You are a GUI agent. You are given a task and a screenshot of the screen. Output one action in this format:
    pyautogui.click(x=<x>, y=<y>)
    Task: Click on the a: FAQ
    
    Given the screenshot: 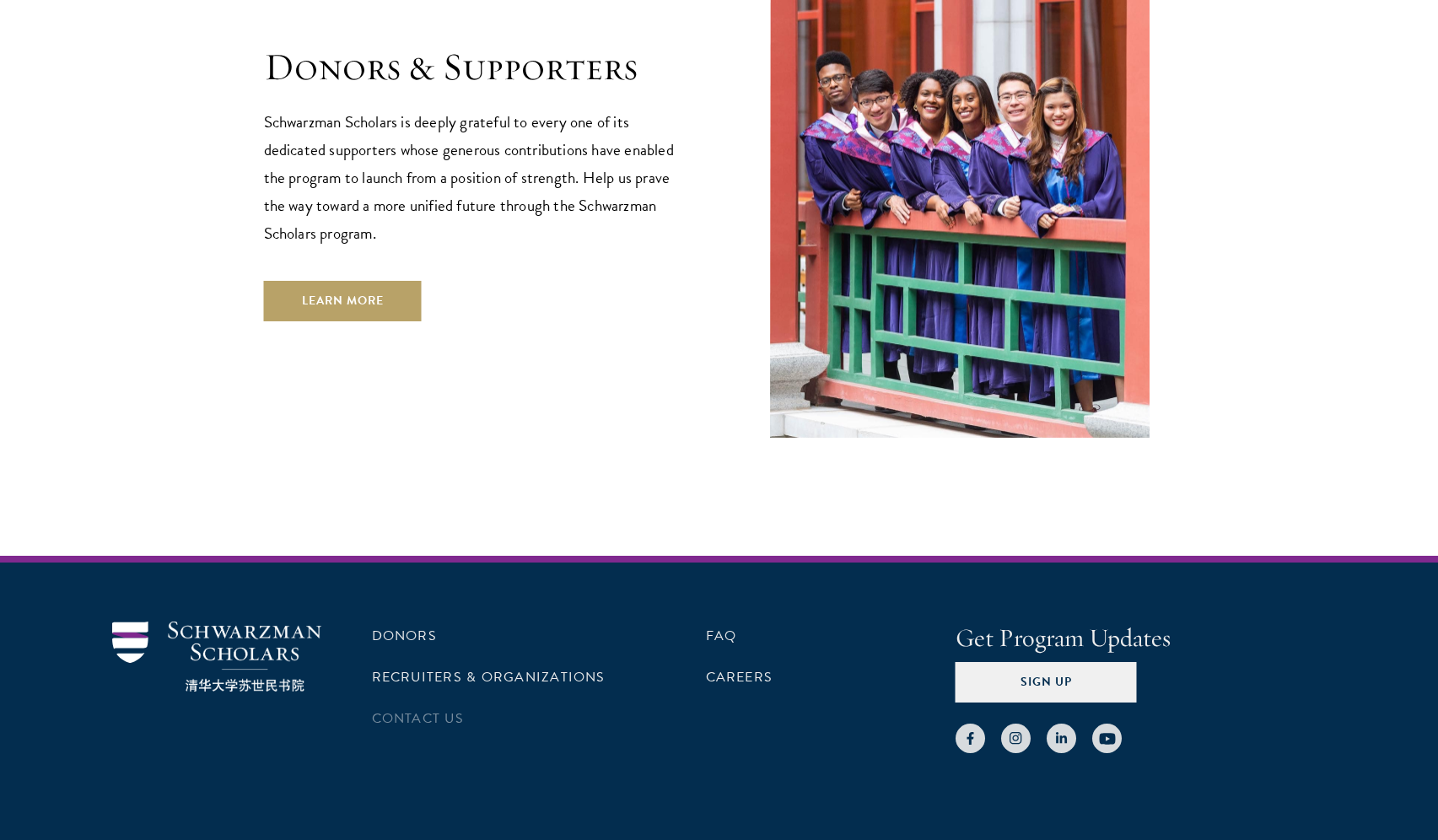 What is the action you would take?
    pyautogui.click(x=721, y=636)
    